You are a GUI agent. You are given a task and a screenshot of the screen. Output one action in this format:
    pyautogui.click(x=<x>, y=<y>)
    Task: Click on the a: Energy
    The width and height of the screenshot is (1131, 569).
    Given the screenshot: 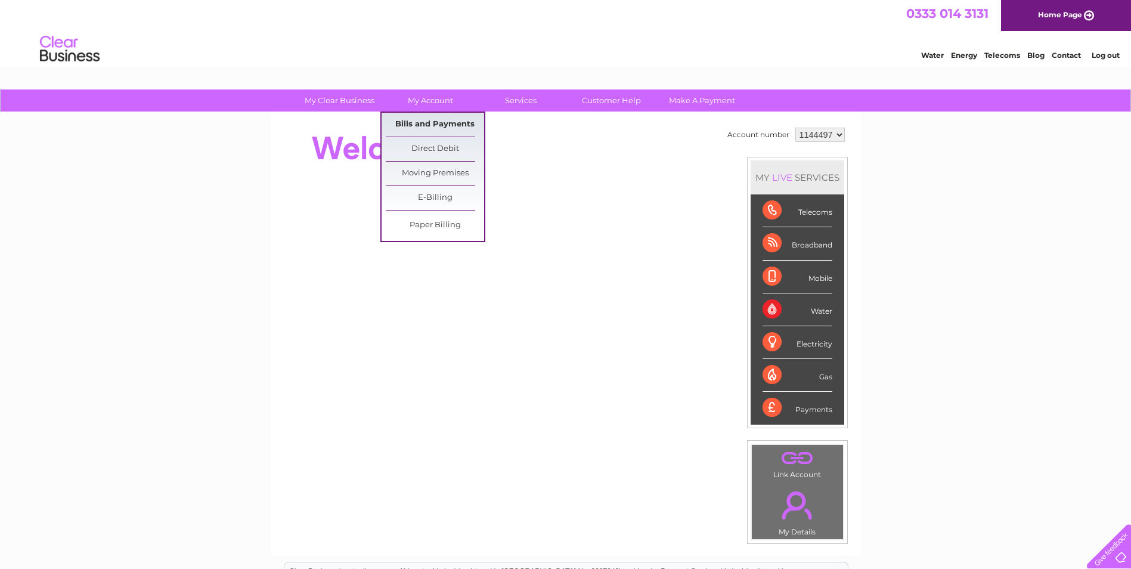 What is the action you would take?
    pyautogui.click(x=964, y=55)
    